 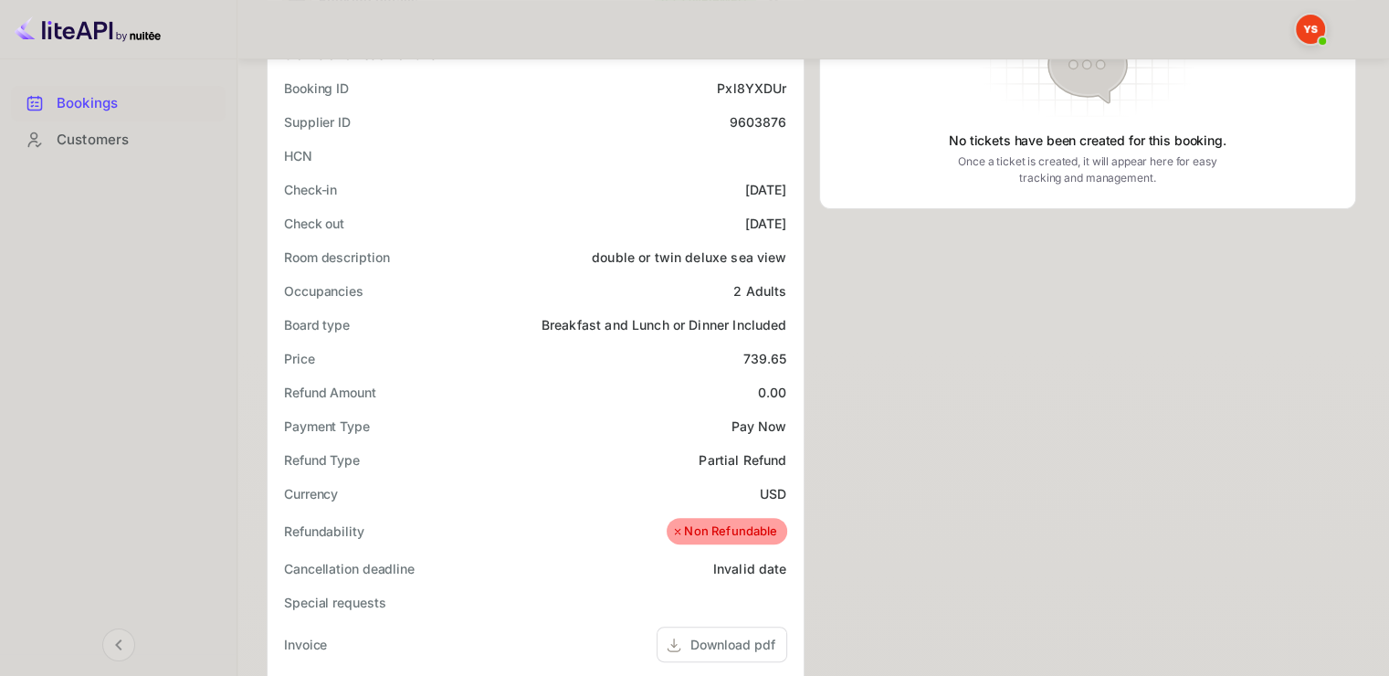 I want to click on div: Check-in, so click(x=311, y=189).